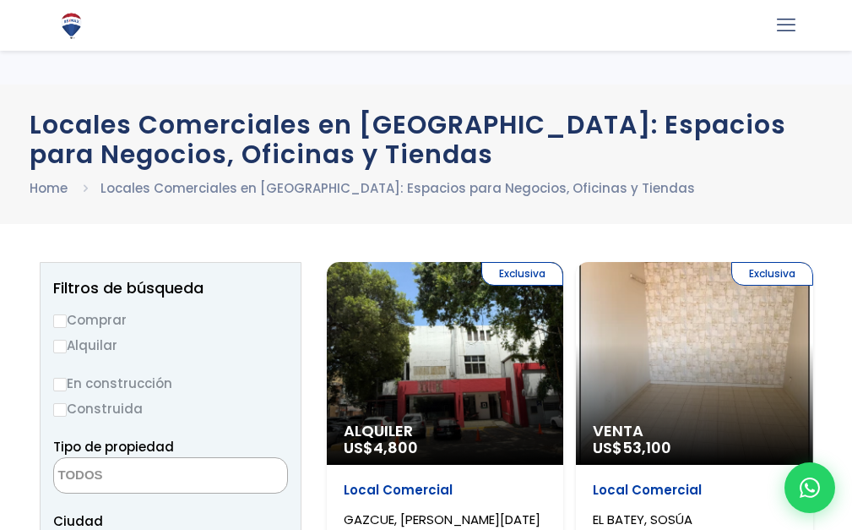  What do you see at coordinates (60, 346) in the screenshot?
I see `input: Alquilar` at bounding box center [60, 346].